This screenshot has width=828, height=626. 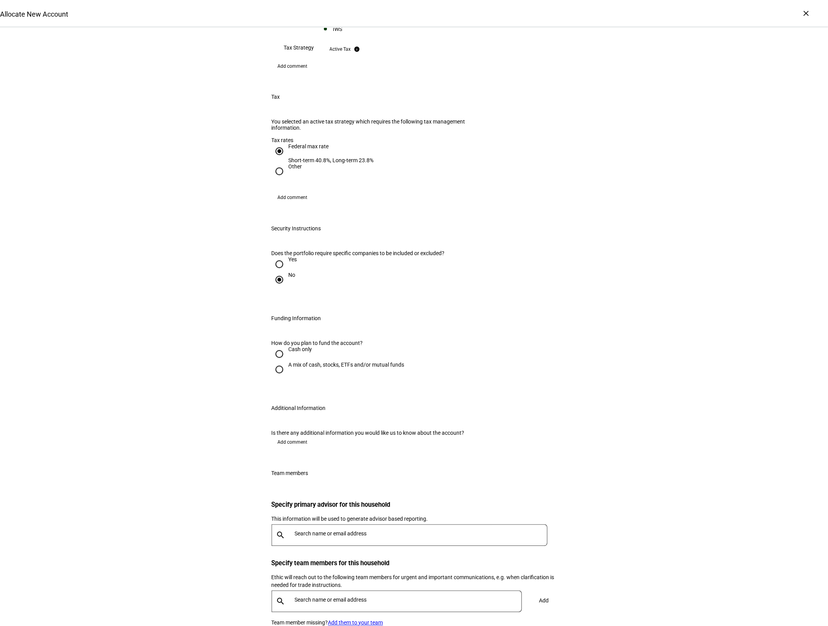 What do you see at coordinates (371, 254) in the screenshot?
I see `div: Does the portfolio require specific companies to be included or excluded?` at bounding box center [371, 254].